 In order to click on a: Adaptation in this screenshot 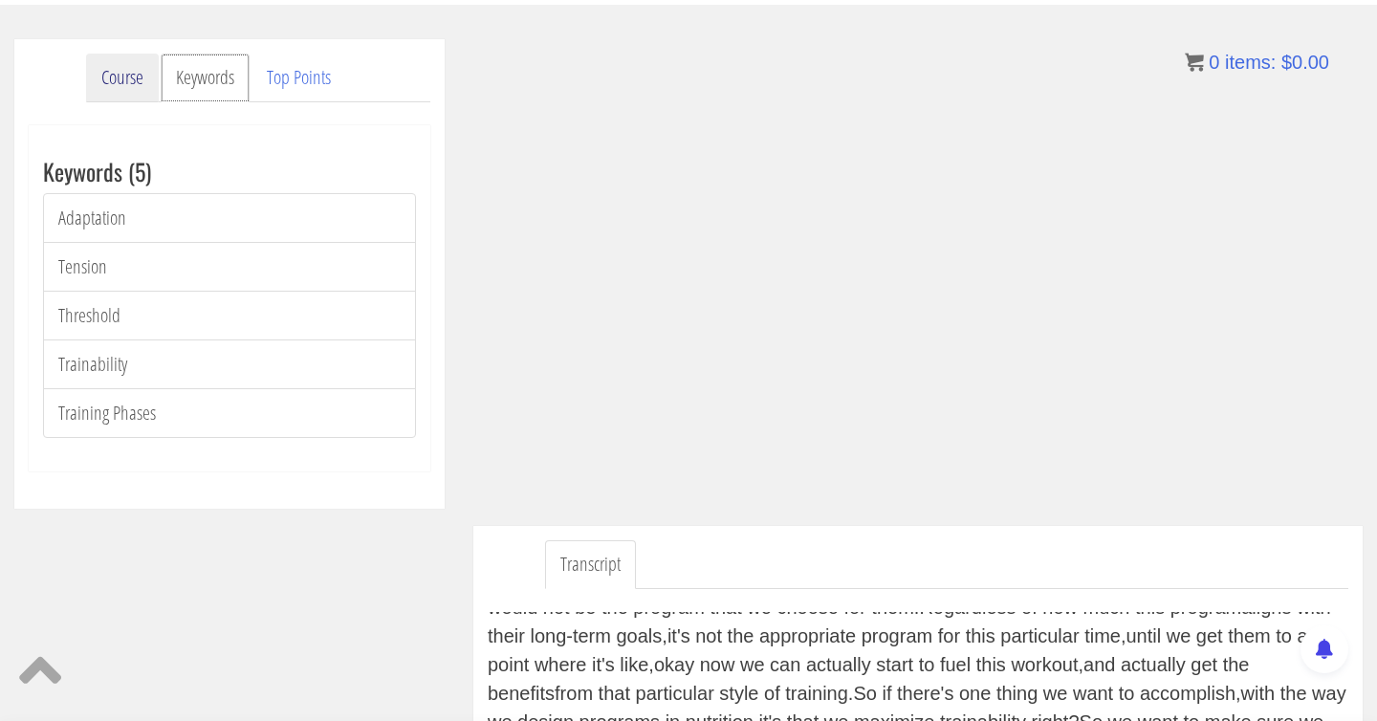, I will do `click(229, 218)`.